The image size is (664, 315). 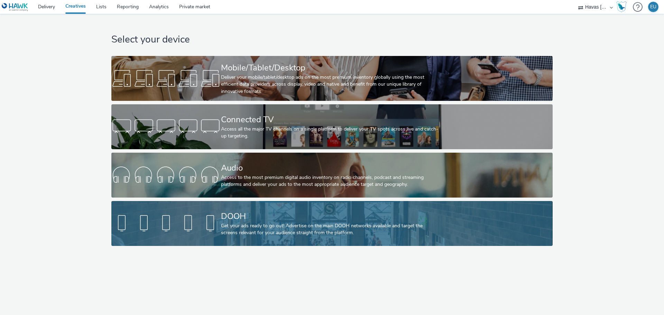 What do you see at coordinates (331, 133) in the screenshot?
I see `div: Access all the major TV channels on a single platform to deliver your TV spots across live and ca...` at bounding box center [331, 133].